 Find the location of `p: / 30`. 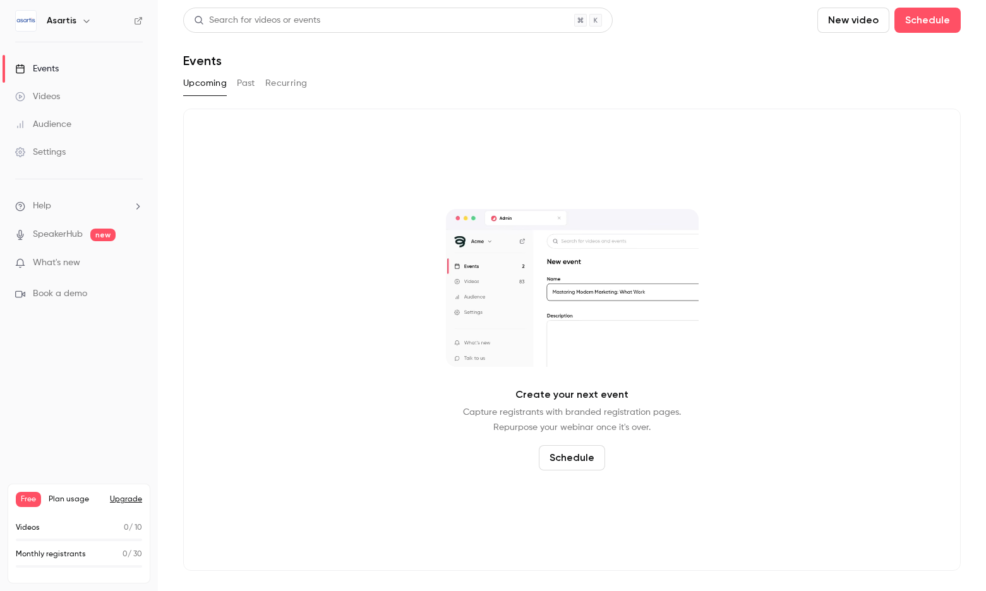

p: / 30 is located at coordinates (132, 555).